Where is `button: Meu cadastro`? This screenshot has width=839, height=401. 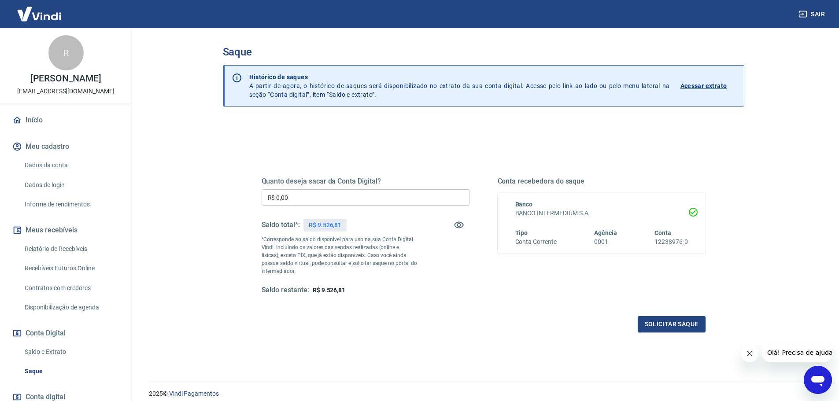 button: Meu cadastro is located at coordinates (66, 147).